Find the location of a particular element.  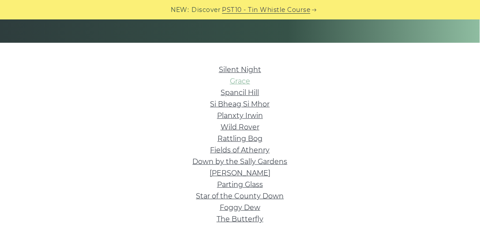

a: Foggy Dew is located at coordinates (240, 207).